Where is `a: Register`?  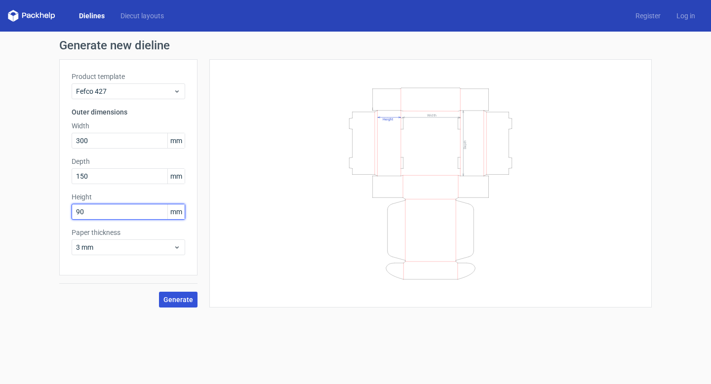 a: Register is located at coordinates (648, 16).